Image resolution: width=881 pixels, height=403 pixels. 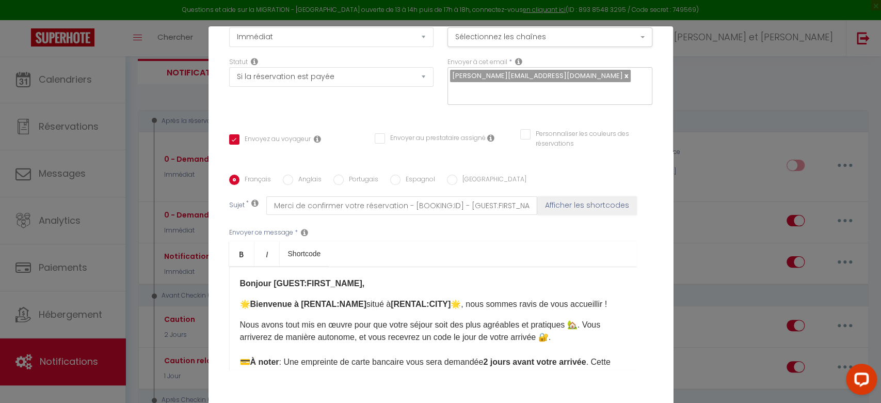 What do you see at coordinates (237, 206) in the screenshot?
I see `label: Sujet` at bounding box center [237, 206].